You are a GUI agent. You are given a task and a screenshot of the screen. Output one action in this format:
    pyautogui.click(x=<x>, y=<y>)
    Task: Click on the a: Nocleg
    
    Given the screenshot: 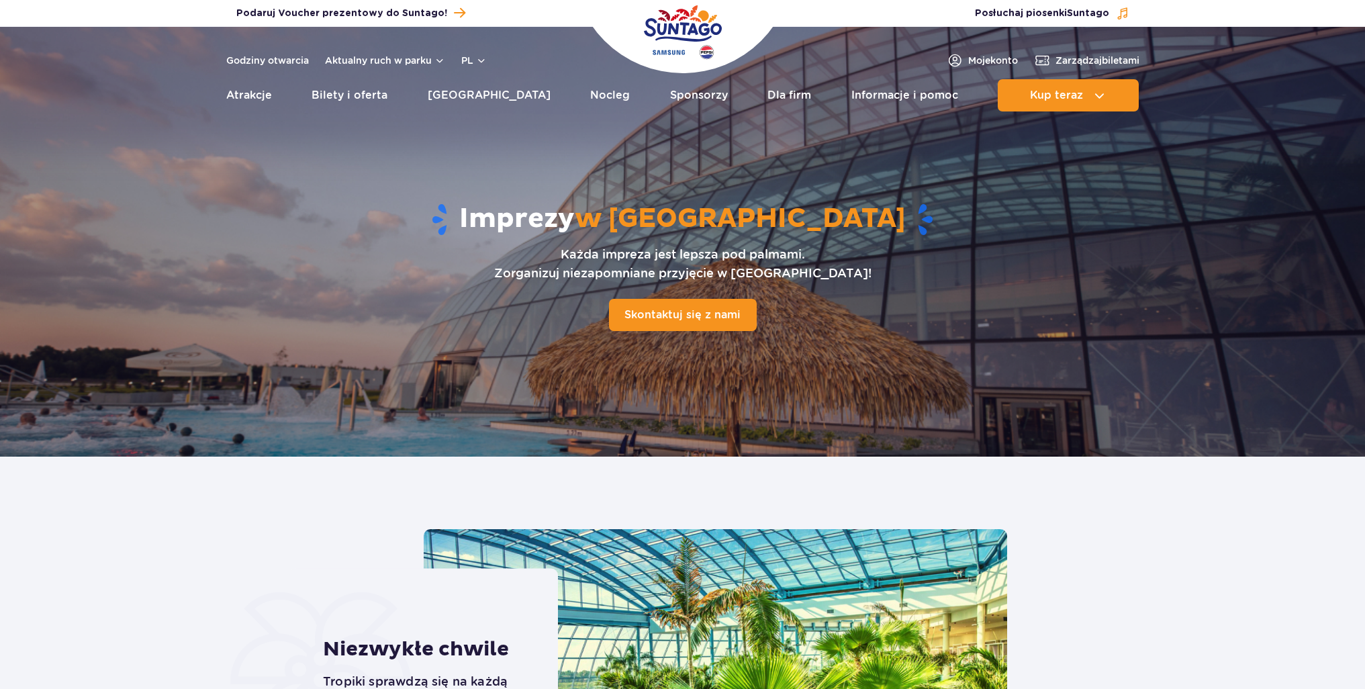 What is the action you would take?
    pyautogui.click(x=610, y=95)
    